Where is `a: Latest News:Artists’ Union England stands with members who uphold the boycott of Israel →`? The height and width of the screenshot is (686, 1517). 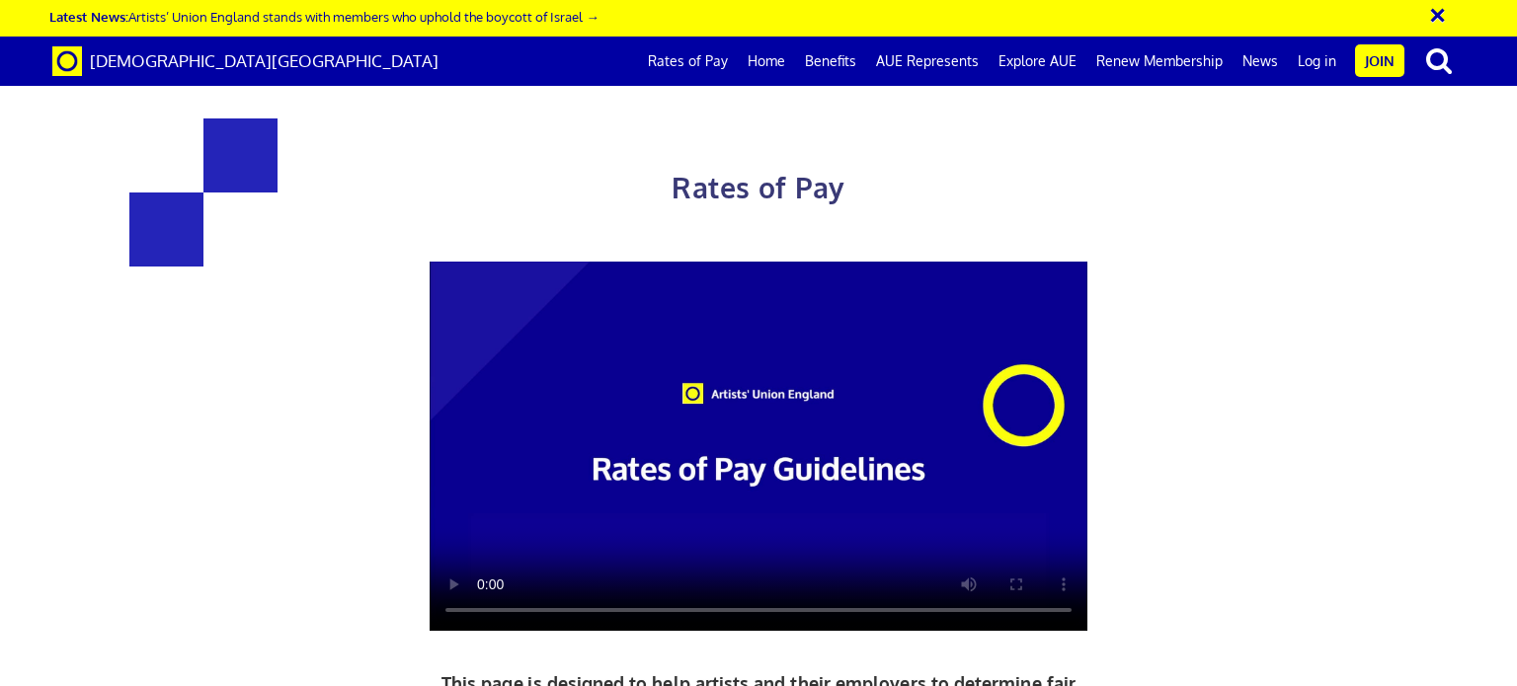
a: Latest News:Artists’ Union England stands with members who uphold the boycott of Israel → is located at coordinates (324, 16).